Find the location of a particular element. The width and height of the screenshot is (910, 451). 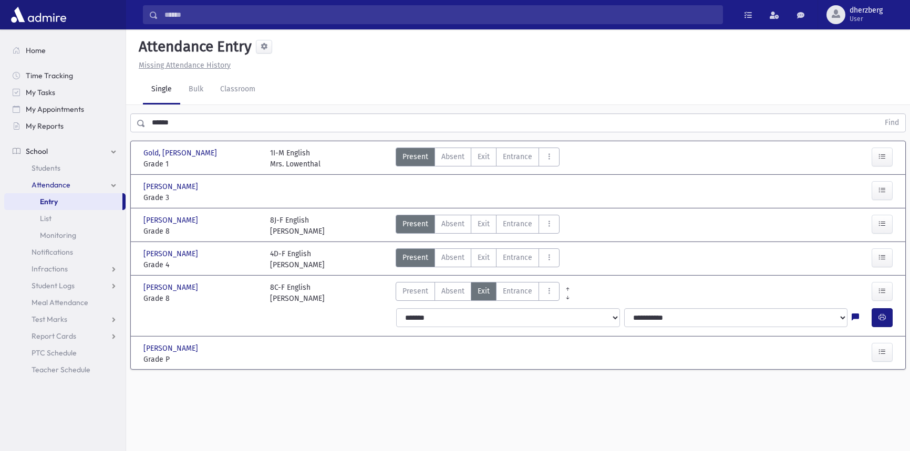

span: List is located at coordinates (46, 219).